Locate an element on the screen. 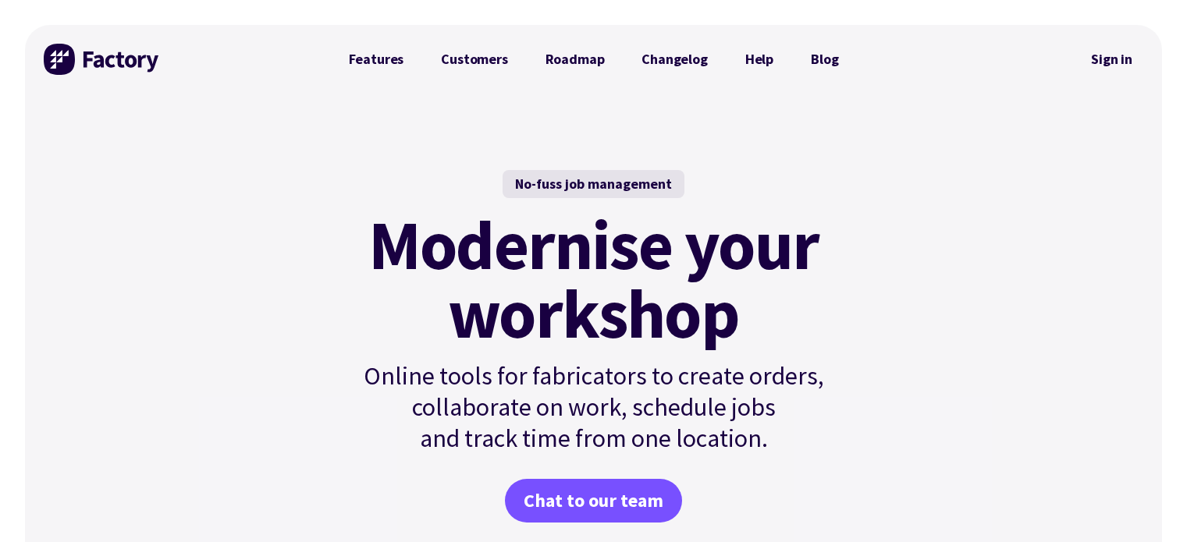 This screenshot has width=1187, height=542. a: Changelog is located at coordinates (674, 59).